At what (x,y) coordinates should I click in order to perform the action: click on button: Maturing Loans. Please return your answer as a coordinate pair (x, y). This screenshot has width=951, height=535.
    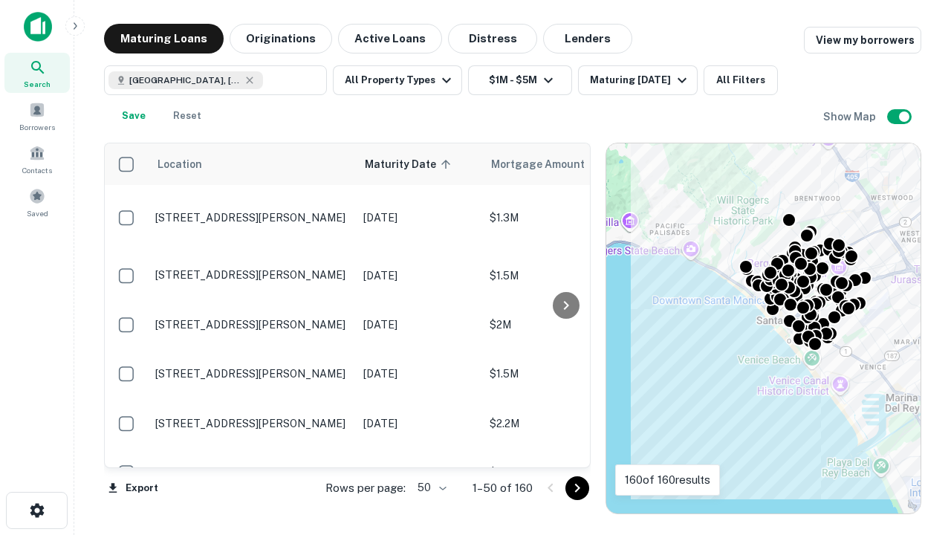
    Looking at the image, I should click on (163, 39).